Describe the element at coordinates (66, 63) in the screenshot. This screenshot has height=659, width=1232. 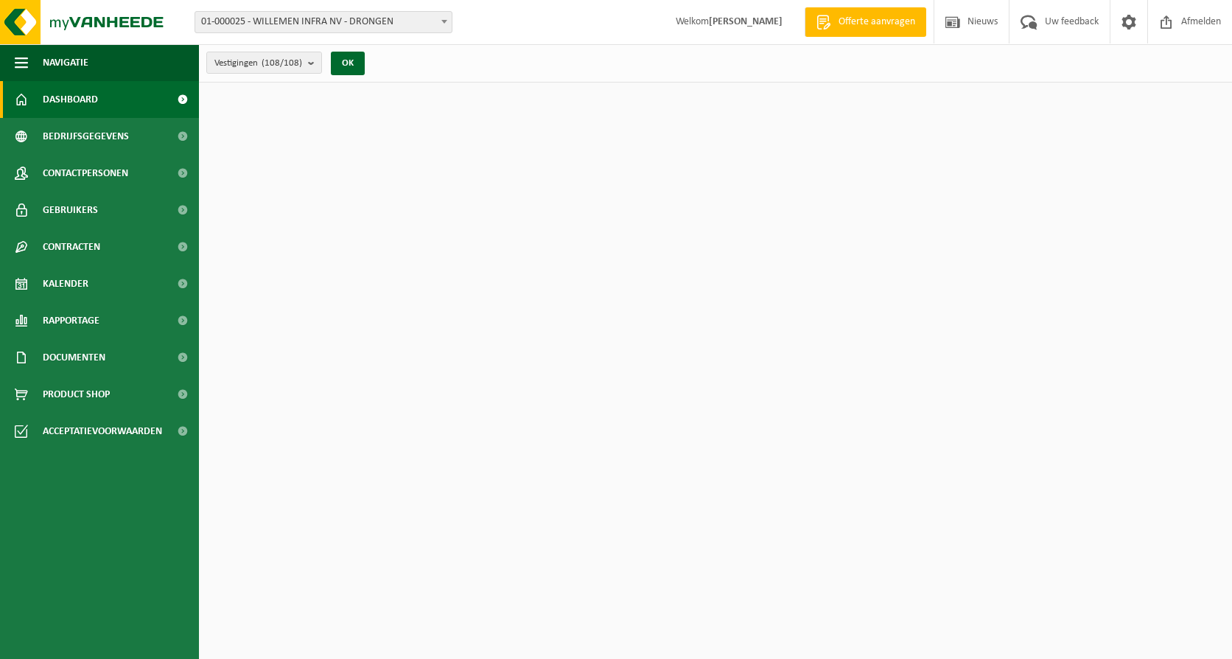
I see `span: Navigatie` at that location.